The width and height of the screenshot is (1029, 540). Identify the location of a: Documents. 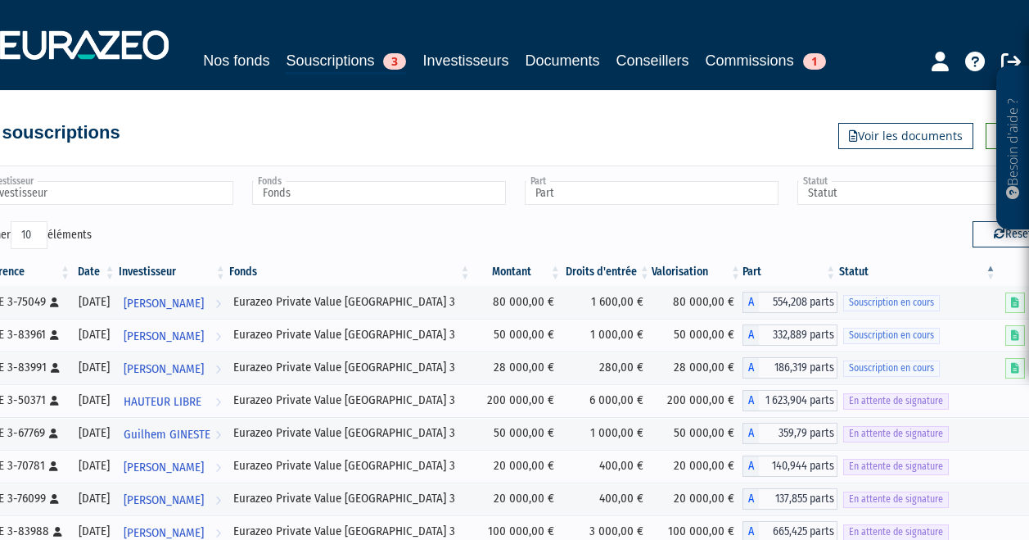
(562, 61).